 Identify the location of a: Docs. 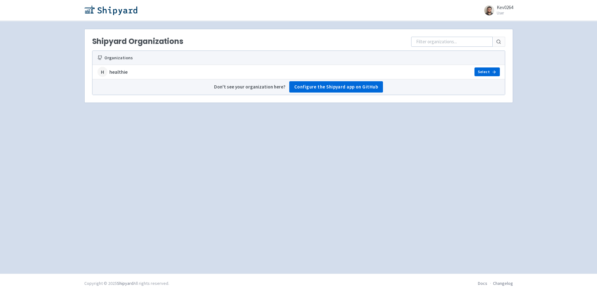
(483, 283).